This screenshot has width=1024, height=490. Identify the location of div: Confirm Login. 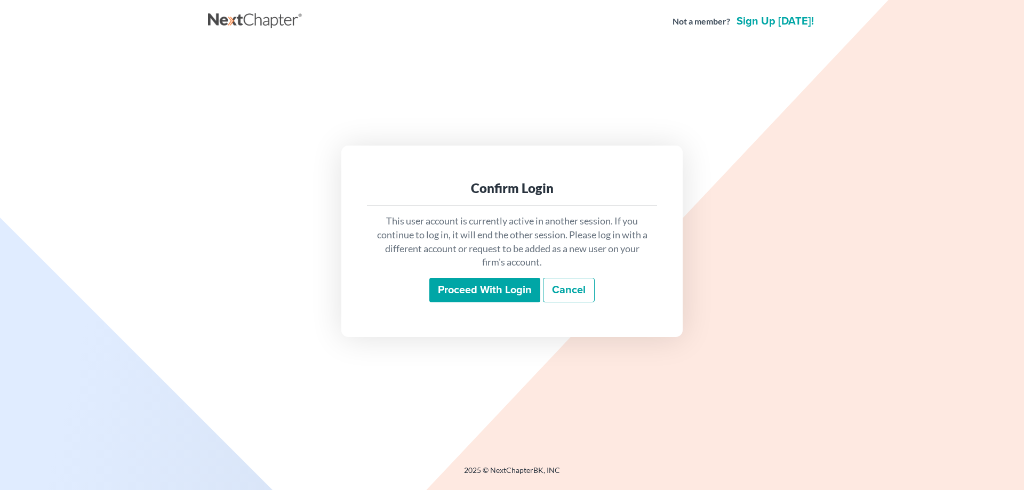
(512, 188).